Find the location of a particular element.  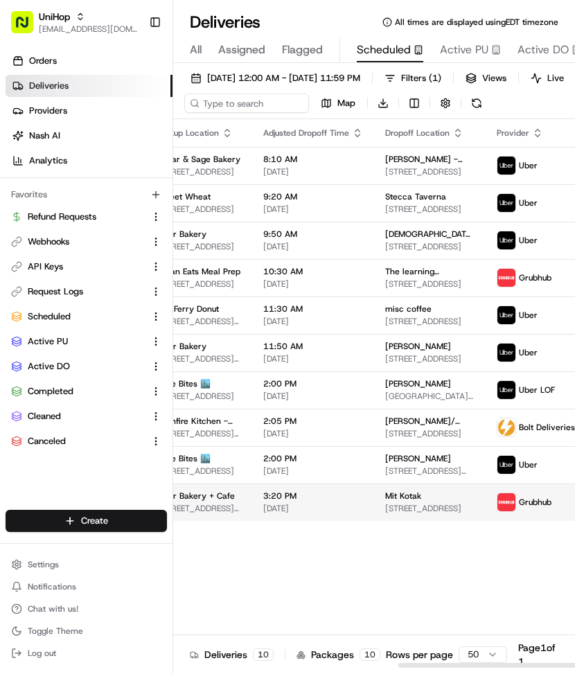

button: Filters(1) is located at coordinates (413, 78).